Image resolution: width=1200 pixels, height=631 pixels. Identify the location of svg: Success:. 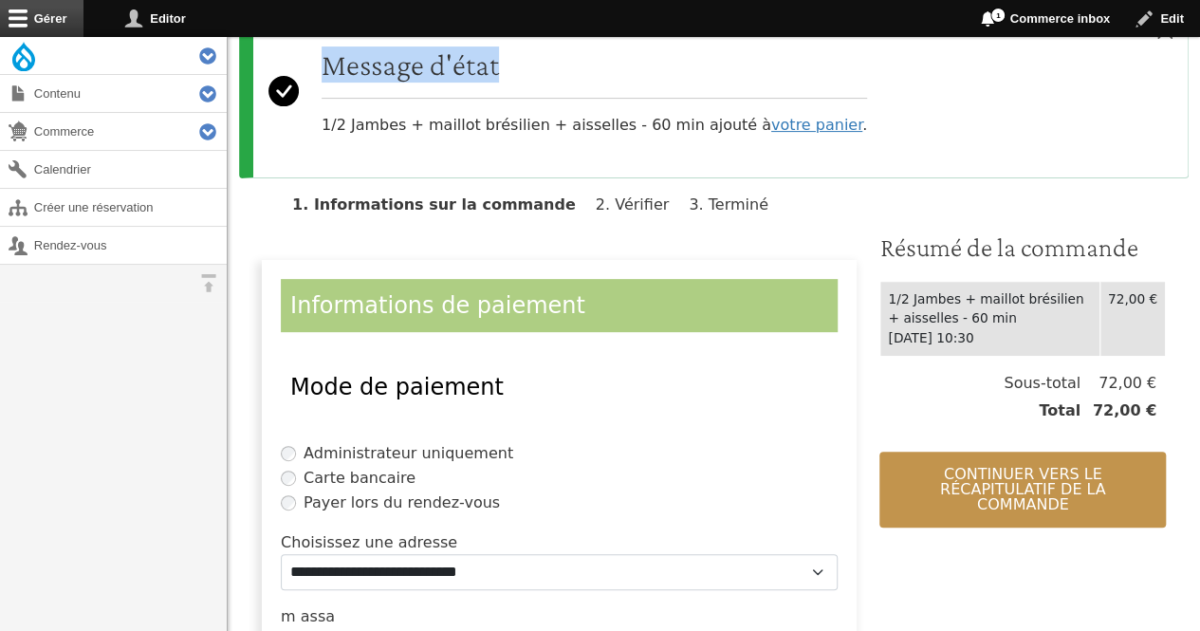
(284, 91).